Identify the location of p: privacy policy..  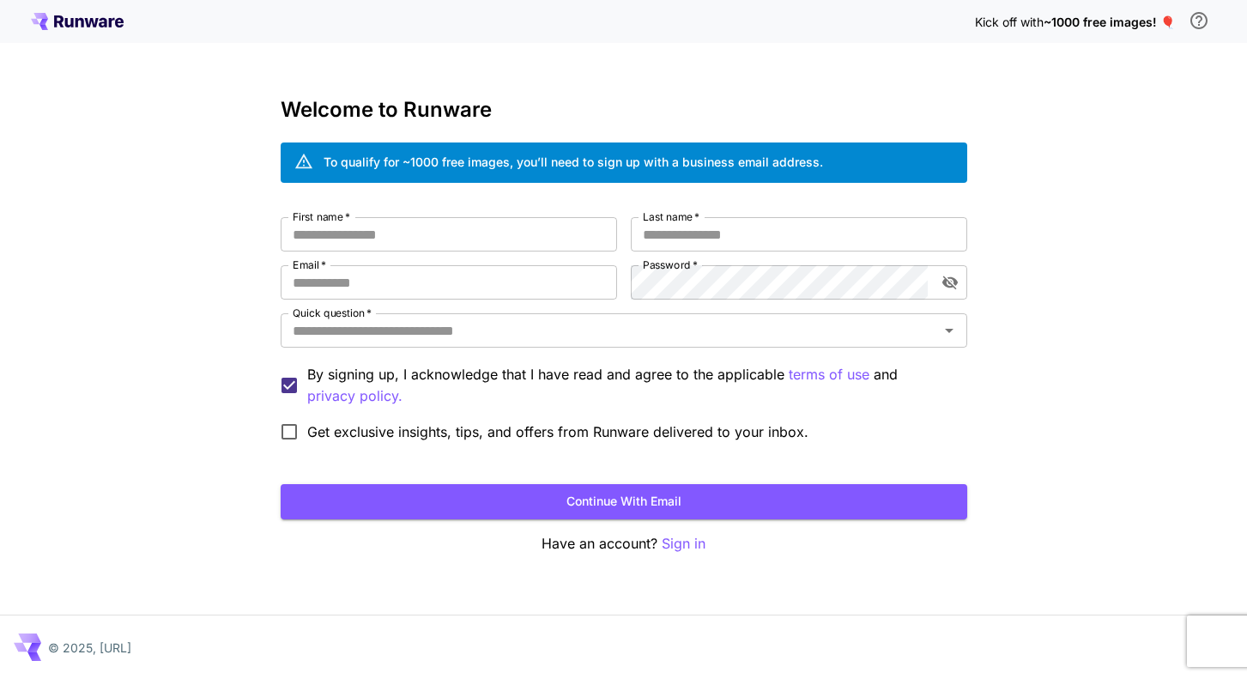
(354, 396).